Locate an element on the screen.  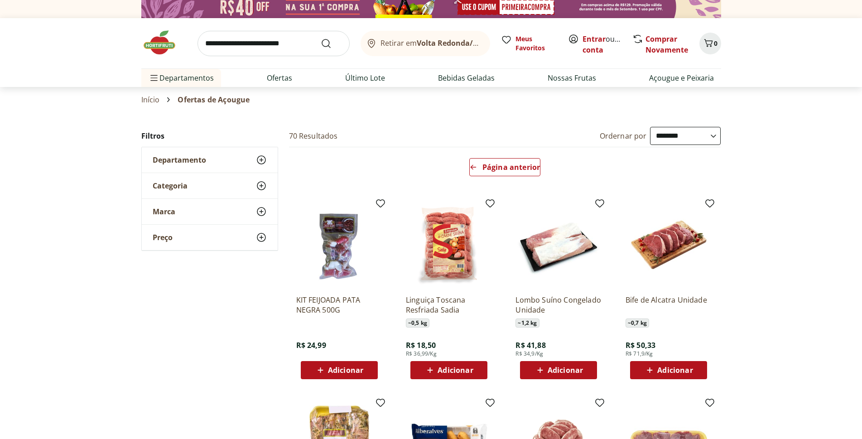
span: ~ 0,5 kg is located at coordinates (418, 323).